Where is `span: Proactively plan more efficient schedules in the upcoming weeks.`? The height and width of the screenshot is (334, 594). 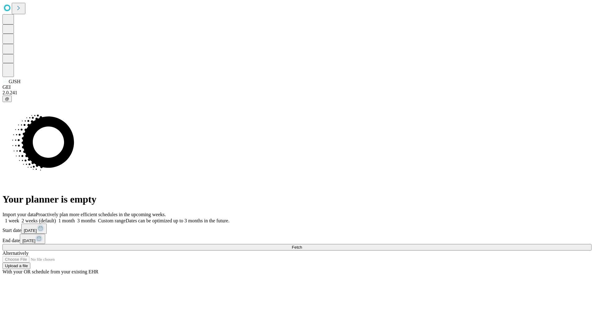 span: Proactively plan more efficient schedules in the upcoming weeks. is located at coordinates (101, 214).